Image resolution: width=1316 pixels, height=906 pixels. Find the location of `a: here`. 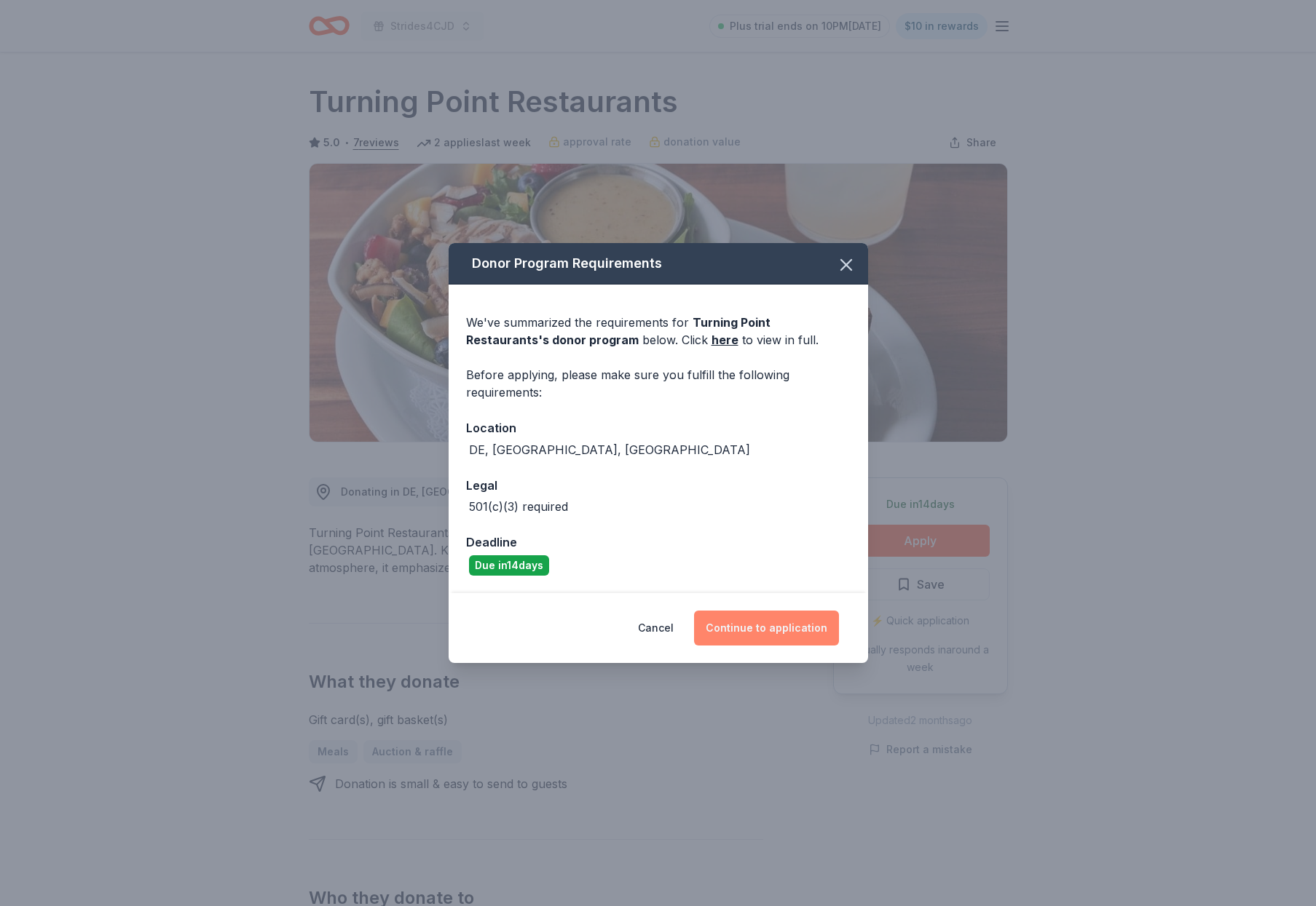

a: here is located at coordinates (725, 340).